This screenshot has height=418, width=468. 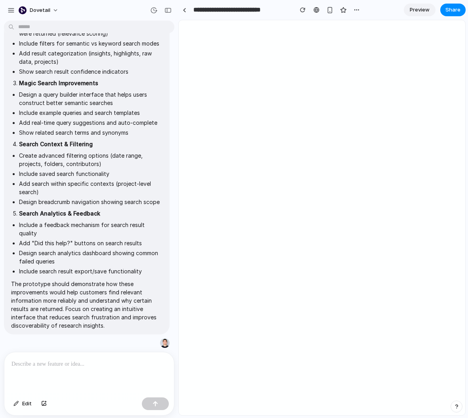 What do you see at coordinates (91, 43) in the screenshot?
I see `li: Include filters for semantic vs keyword search modes` at bounding box center [91, 43].